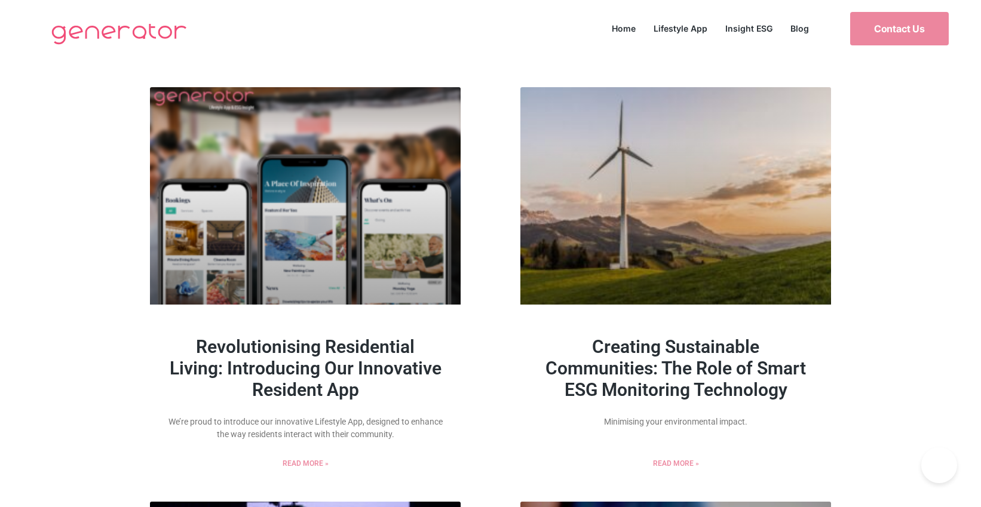 The height and width of the screenshot is (507, 981). What do you see at coordinates (676, 368) in the screenshot?
I see `a: Creating Sustainable Communities: The Role of Smart ESG Monitoring Technology` at bounding box center [676, 368].